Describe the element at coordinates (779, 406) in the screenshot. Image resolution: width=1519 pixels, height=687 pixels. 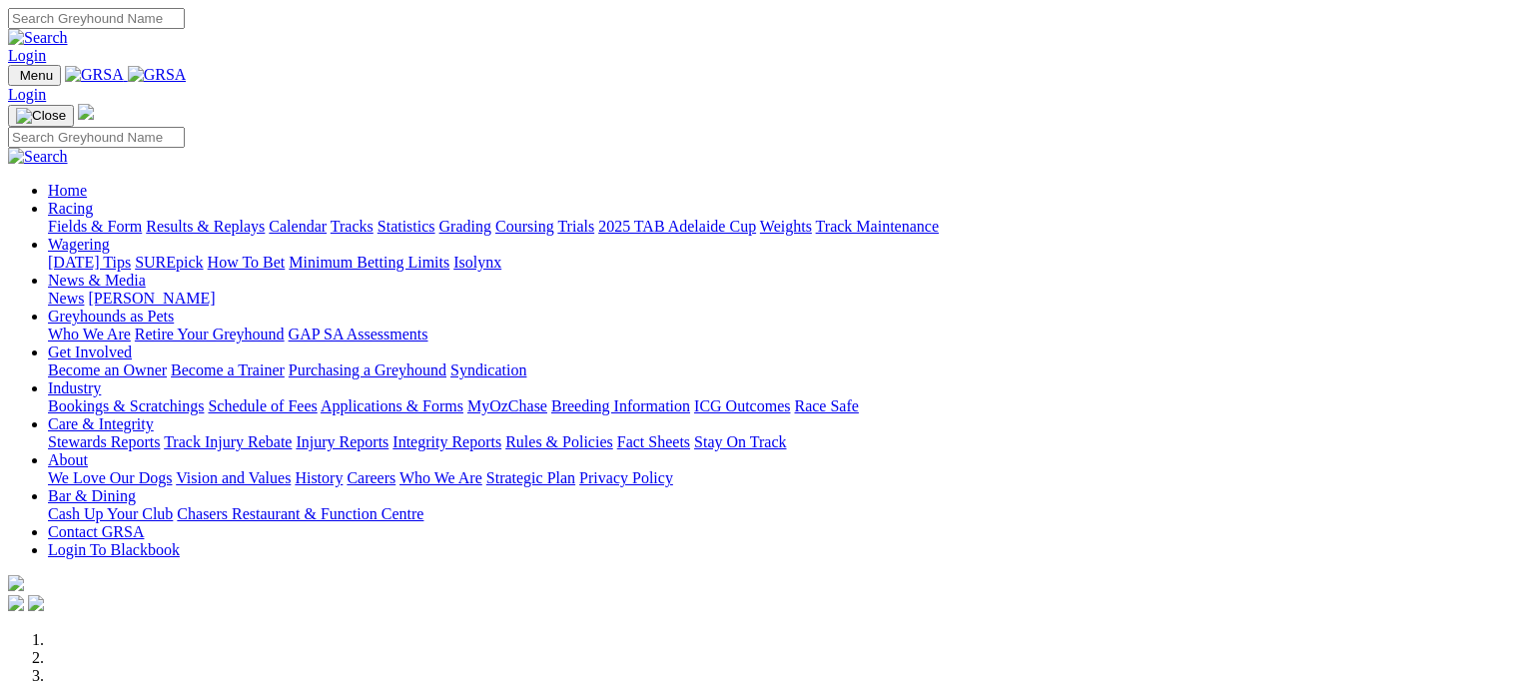
I see `div: Industry` at that location.